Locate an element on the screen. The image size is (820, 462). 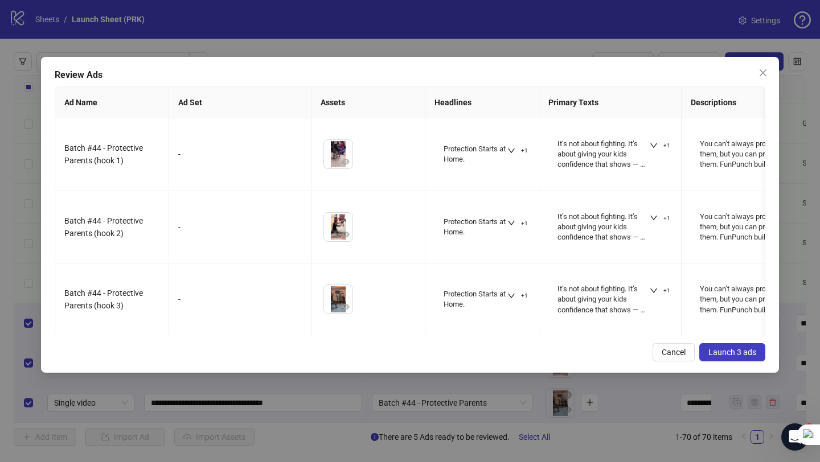
span: Batch #44 - Protective Parents (hook 2) is located at coordinates (104, 227).